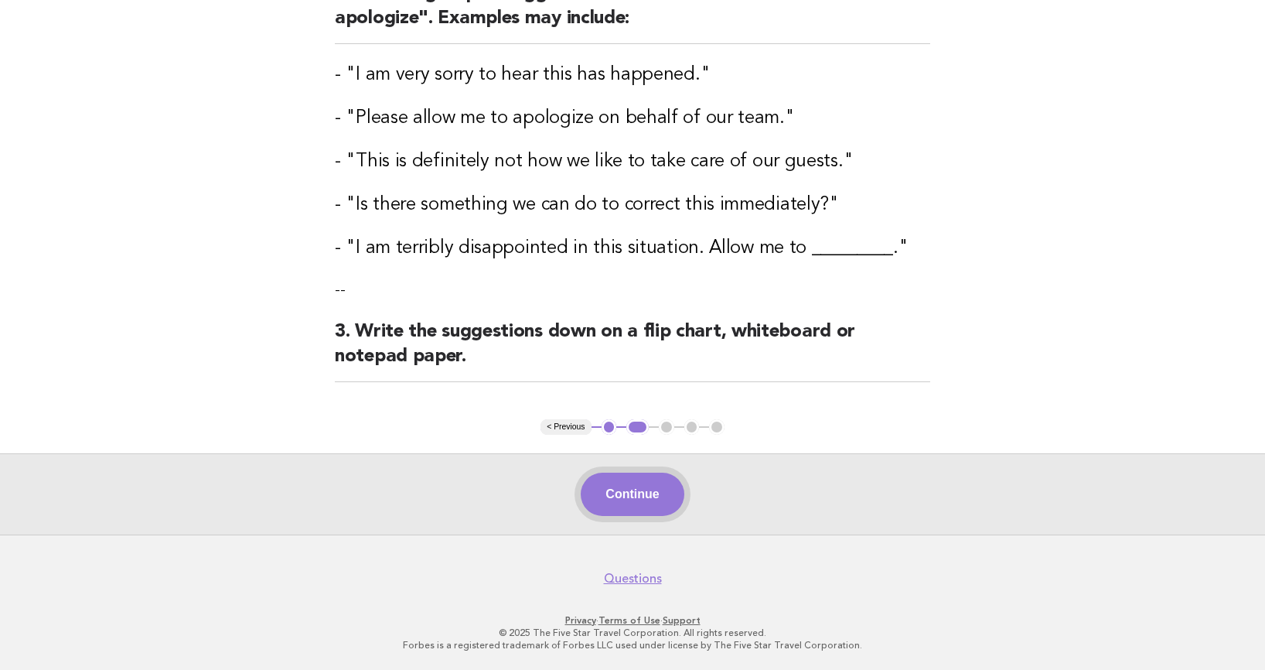 The height and width of the screenshot is (670, 1265). I want to click on a: Support, so click(681, 620).